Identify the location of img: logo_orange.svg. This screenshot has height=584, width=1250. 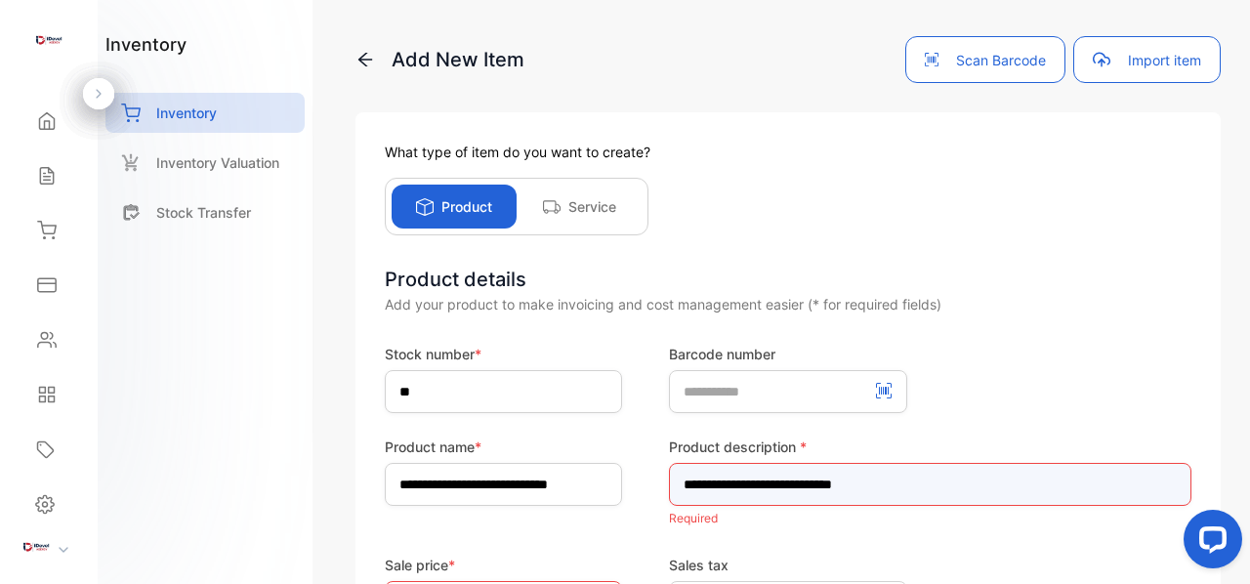
(39, 39).